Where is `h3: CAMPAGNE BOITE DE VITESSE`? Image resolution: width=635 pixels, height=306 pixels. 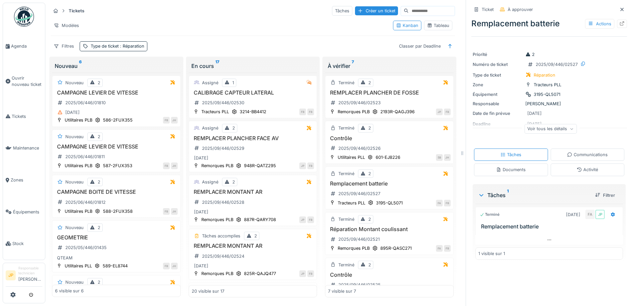 h3: CAMPAGNE BOITE DE VITESSE is located at coordinates (116, 192).